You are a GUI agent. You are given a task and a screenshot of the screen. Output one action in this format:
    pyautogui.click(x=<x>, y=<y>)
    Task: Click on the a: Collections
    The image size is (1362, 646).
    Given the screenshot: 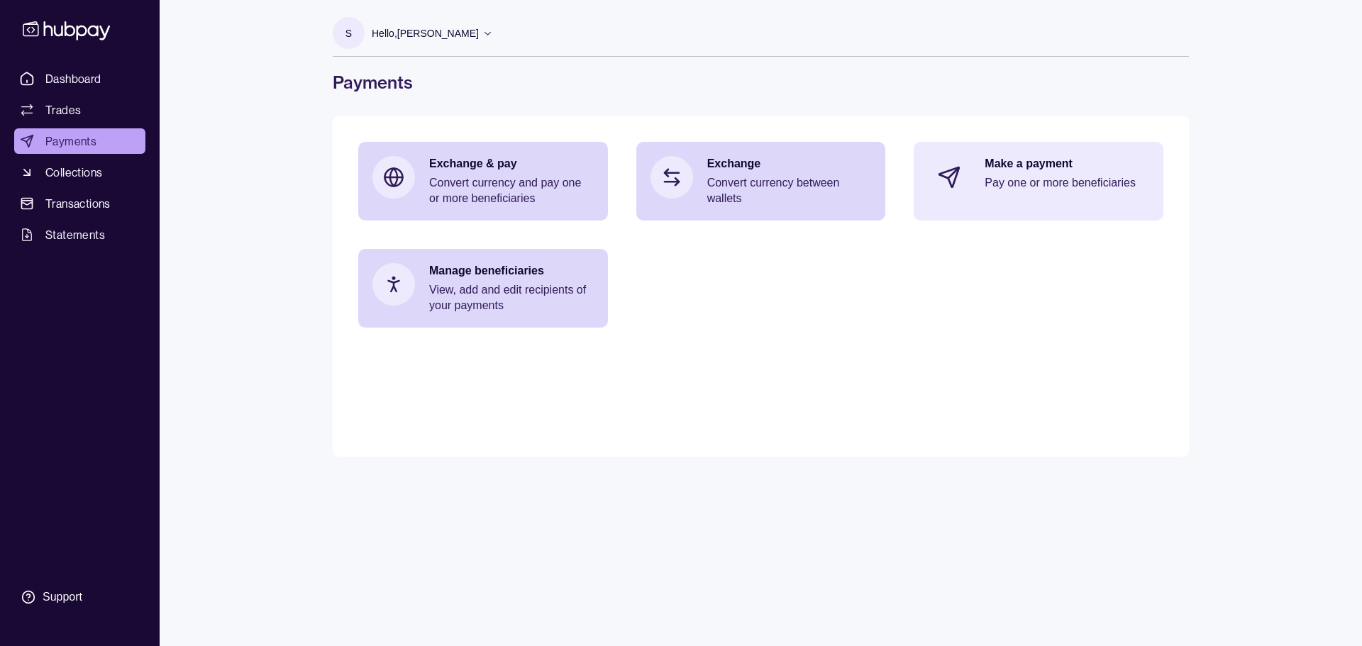 What is the action you would take?
    pyautogui.click(x=79, y=172)
    